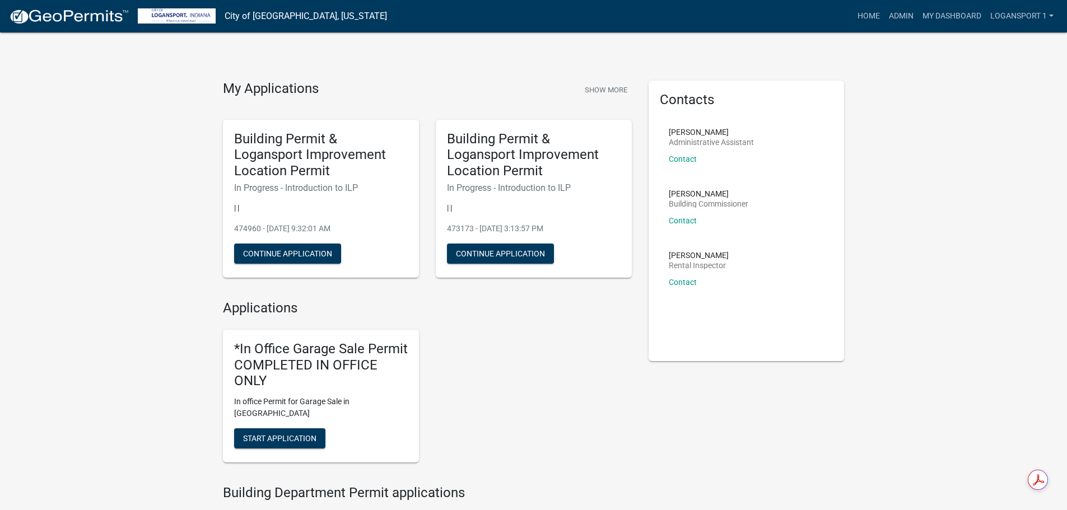 The image size is (1067, 510). Describe the element at coordinates (321, 365) in the screenshot. I see `h5: *In Office Garage Sale Permit COMPLETED IN OFFICE ONLY` at that location.